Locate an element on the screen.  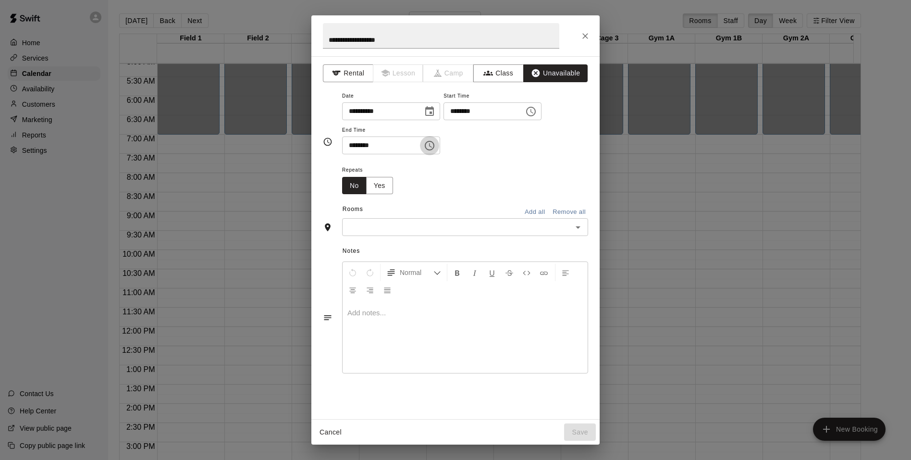
button: Open is located at coordinates (578, 227).